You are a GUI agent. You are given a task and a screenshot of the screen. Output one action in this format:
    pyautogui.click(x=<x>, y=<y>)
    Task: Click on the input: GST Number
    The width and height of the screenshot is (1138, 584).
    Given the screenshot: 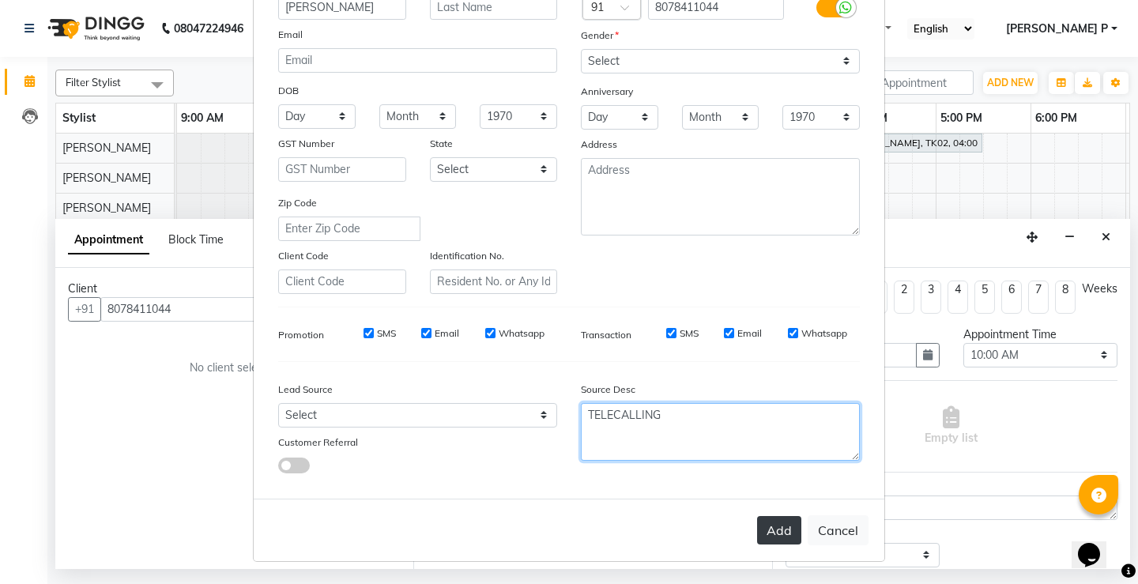 What is the action you would take?
    pyautogui.click(x=342, y=169)
    